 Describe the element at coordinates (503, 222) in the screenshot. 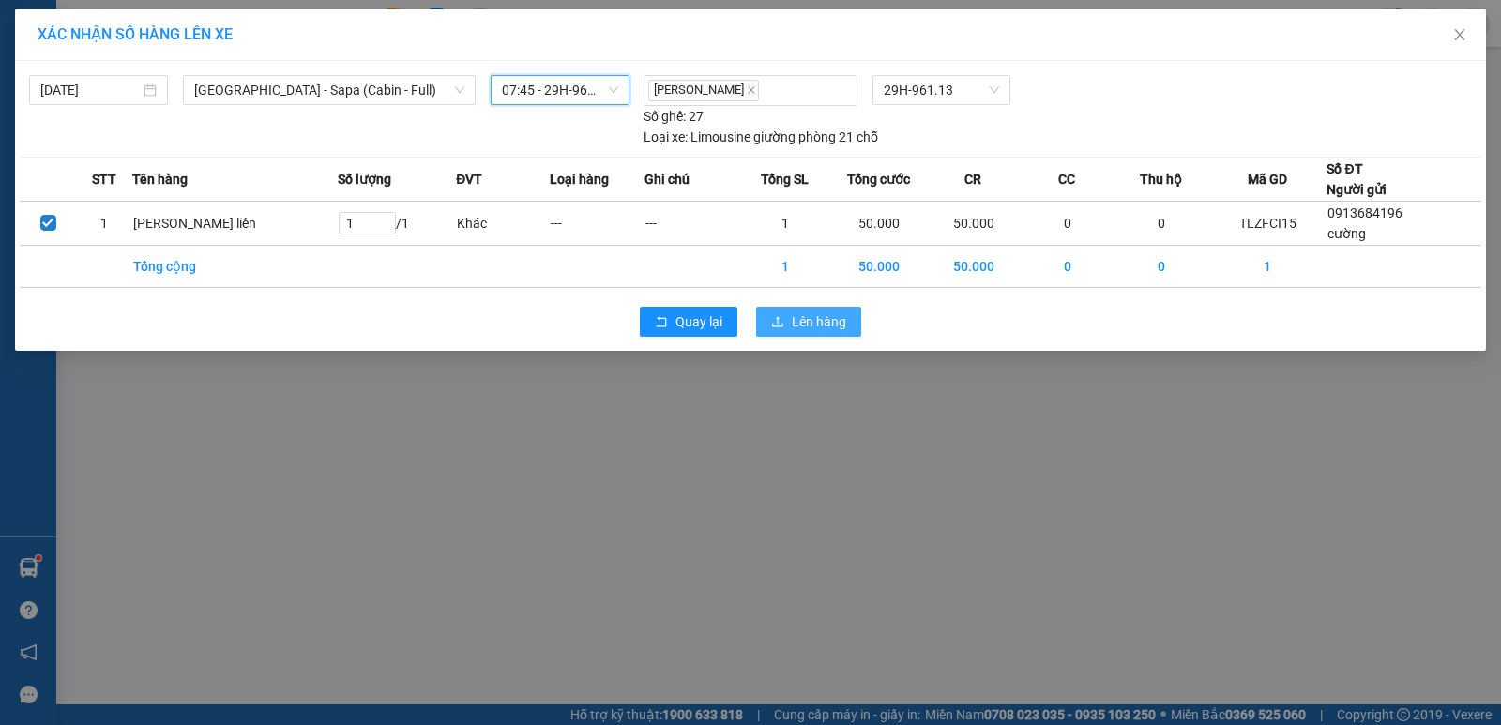

I see `td: Khác` at that location.